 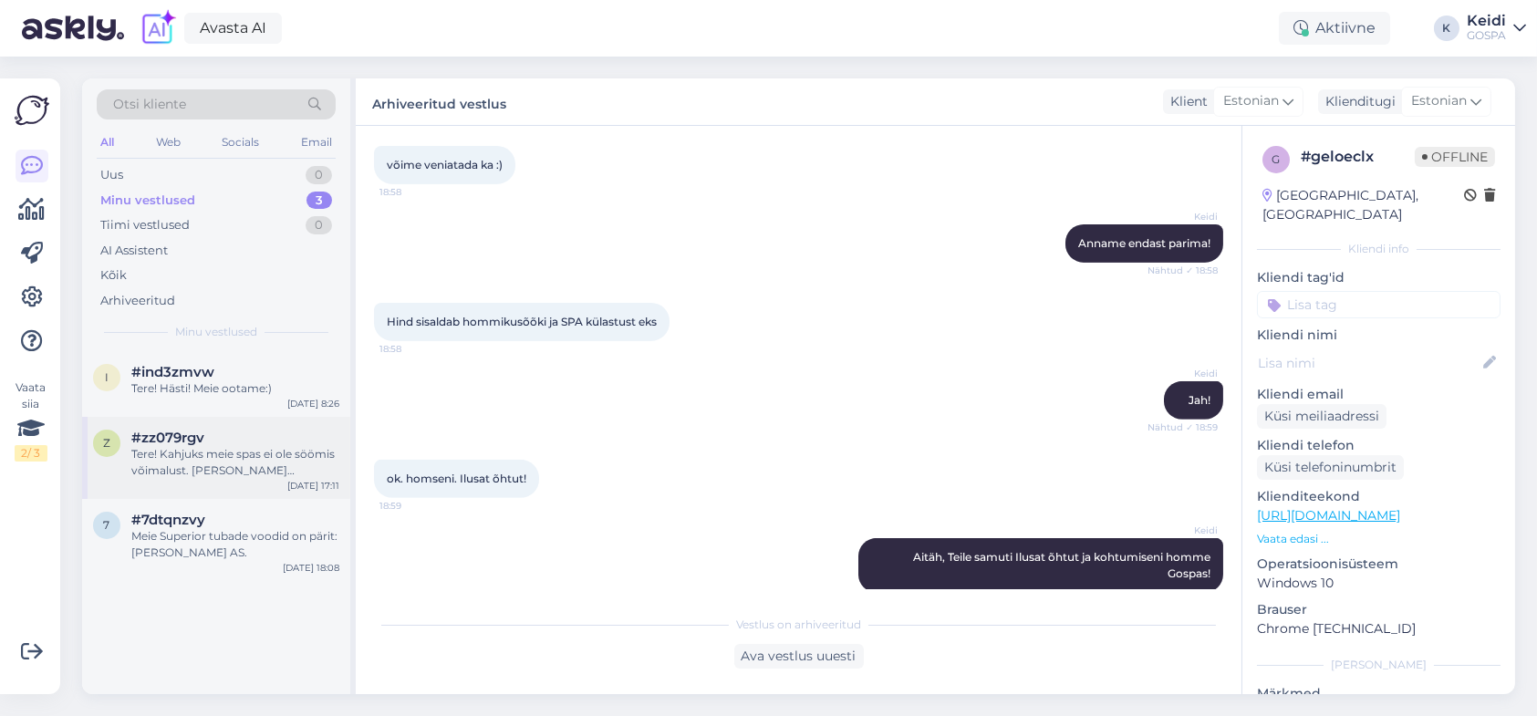 What do you see at coordinates (1335, 28) in the screenshot?
I see `div: Aktiivne` at bounding box center [1335, 28].